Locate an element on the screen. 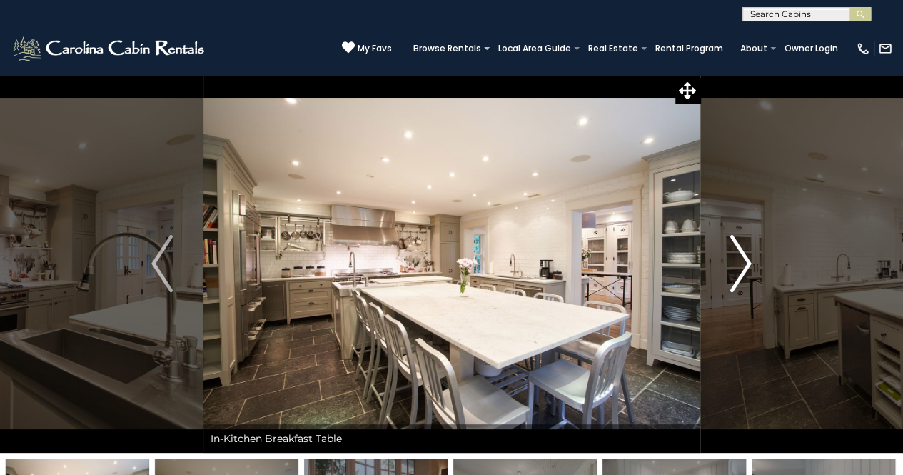  a: Browse Rentals is located at coordinates (447, 49).